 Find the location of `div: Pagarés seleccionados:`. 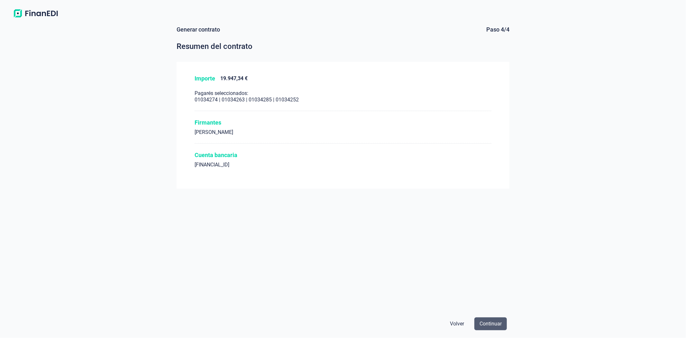

div: Pagarés seleccionados: is located at coordinates (343, 93).